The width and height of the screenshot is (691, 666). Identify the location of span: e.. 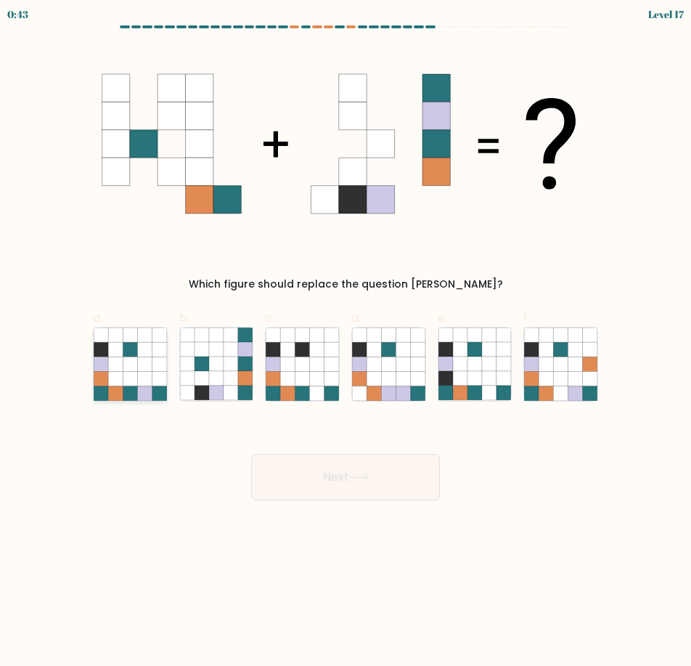
(442, 317).